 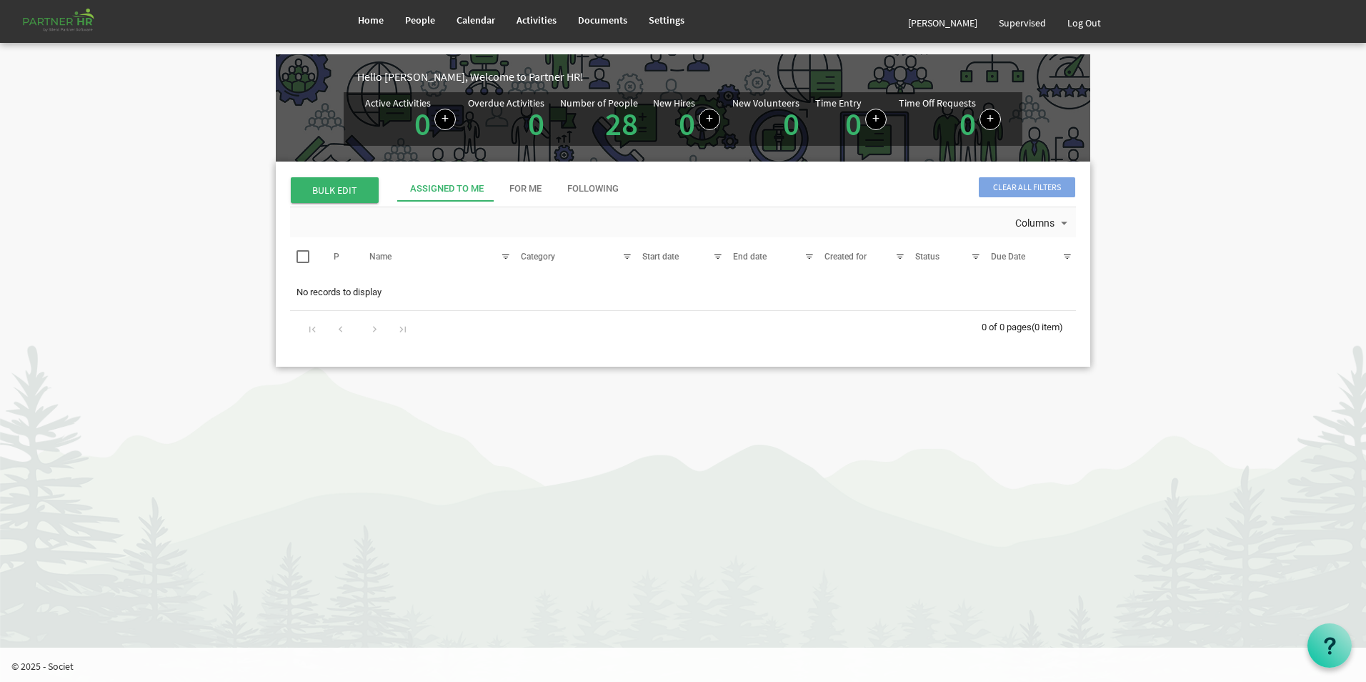 I want to click on a: Create a new Activity, so click(x=445, y=119).